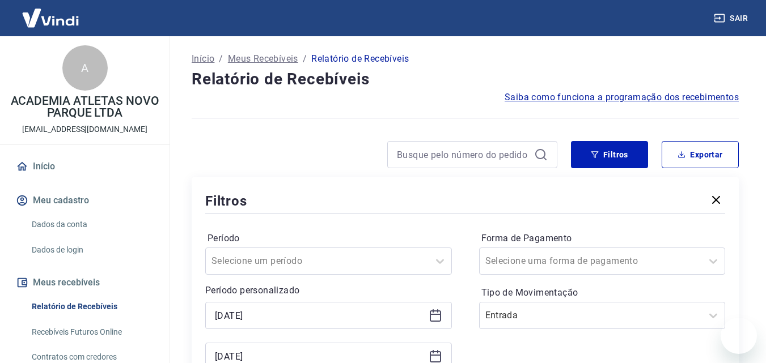  I want to click on img: Vindi, so click(50, 18).